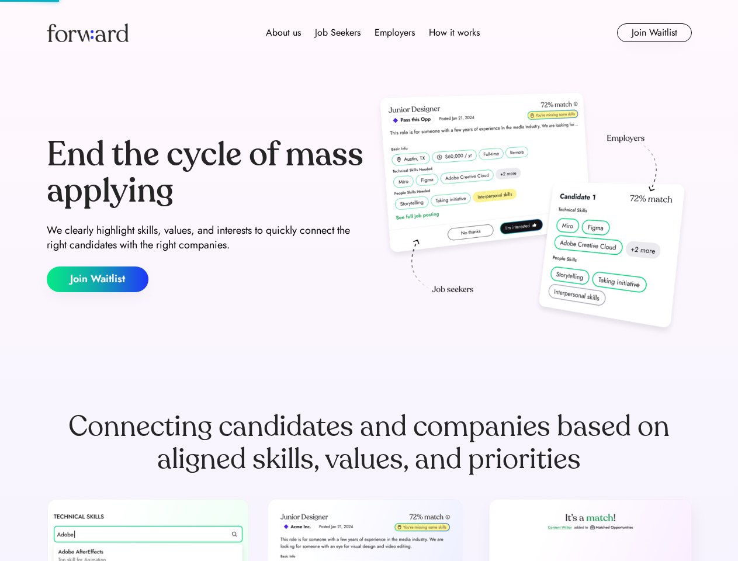 This screenshot has height=561, width=738. Describe the element at coordinates (454, 33) in the screenshot. I see `div: How it works` at that location.